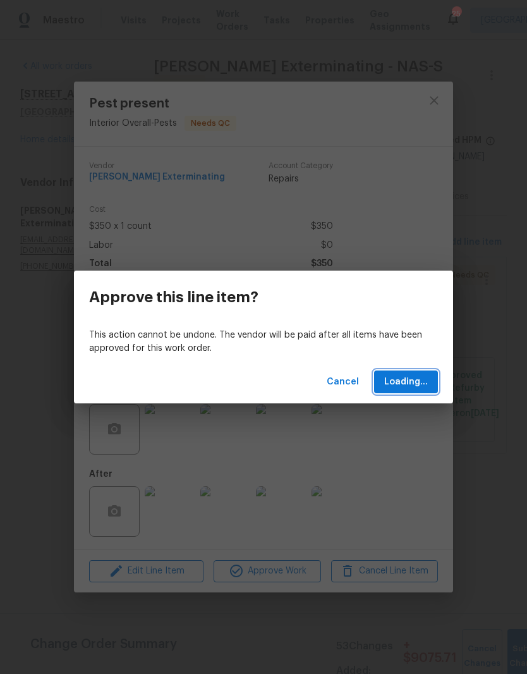  What do you see at coordinates (174, 297) in the screenshot?
I see `h3: Approve this line item?` at bounding box center [174, 297].